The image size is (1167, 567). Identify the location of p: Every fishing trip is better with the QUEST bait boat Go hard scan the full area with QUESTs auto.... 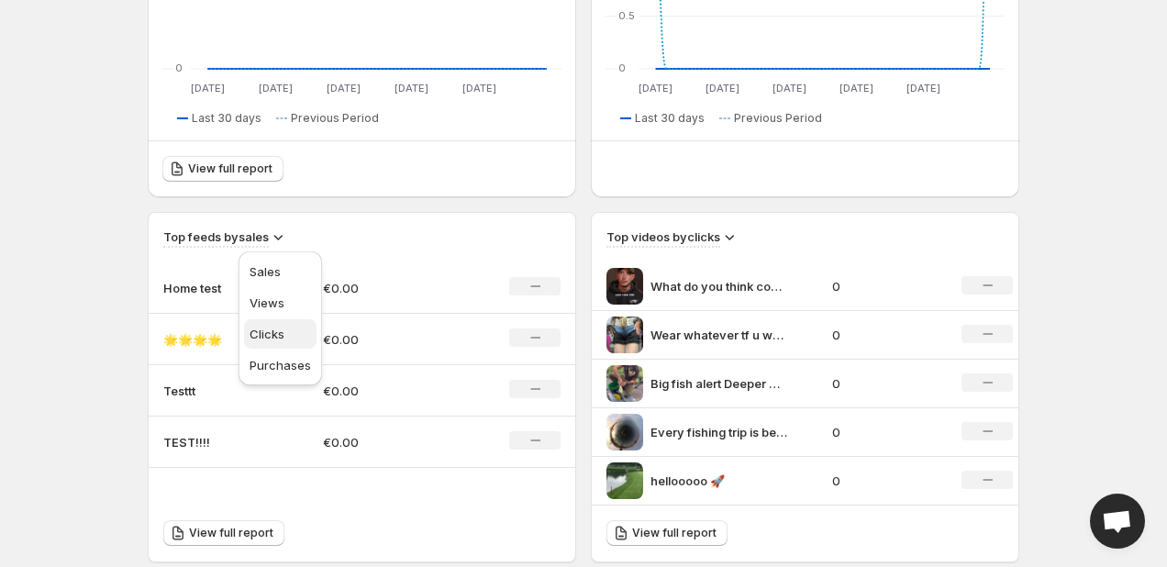
(719, 432).